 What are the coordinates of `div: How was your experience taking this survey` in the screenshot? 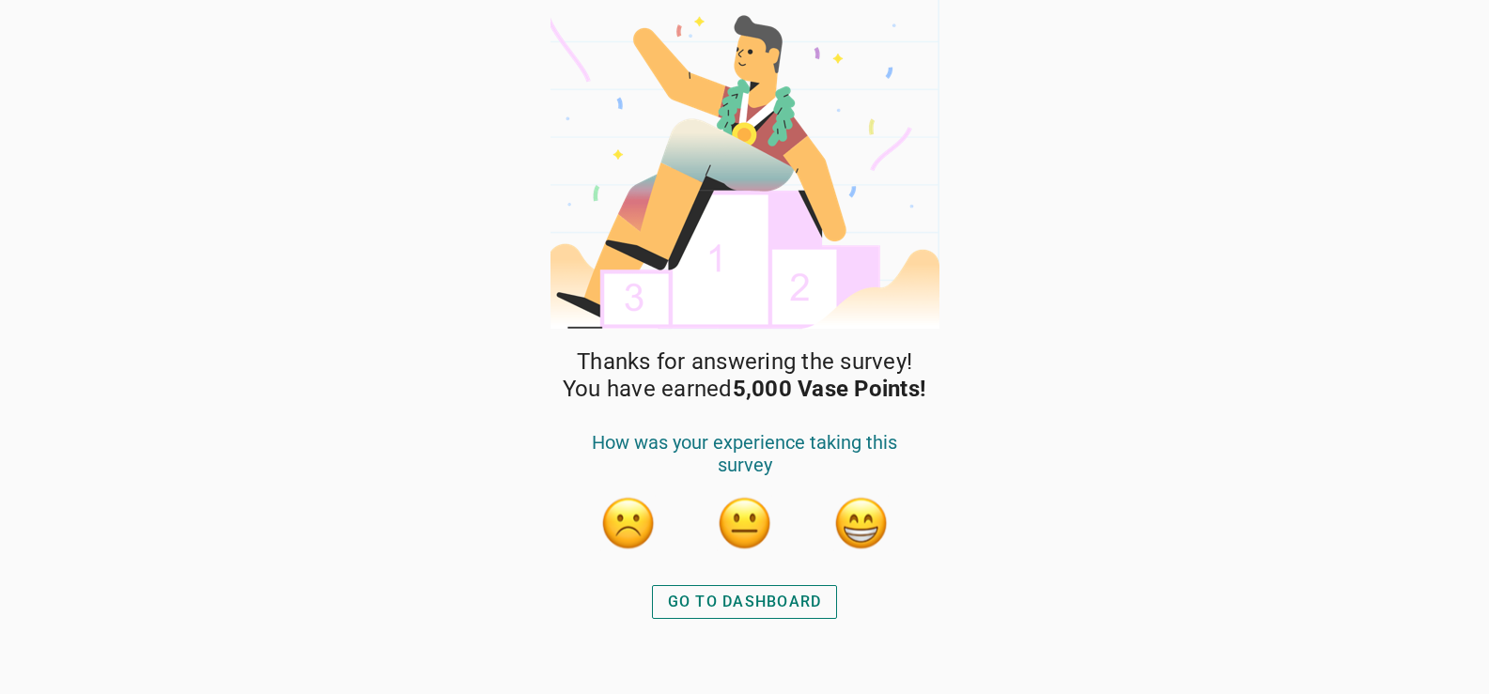 It's located at (745, 463).